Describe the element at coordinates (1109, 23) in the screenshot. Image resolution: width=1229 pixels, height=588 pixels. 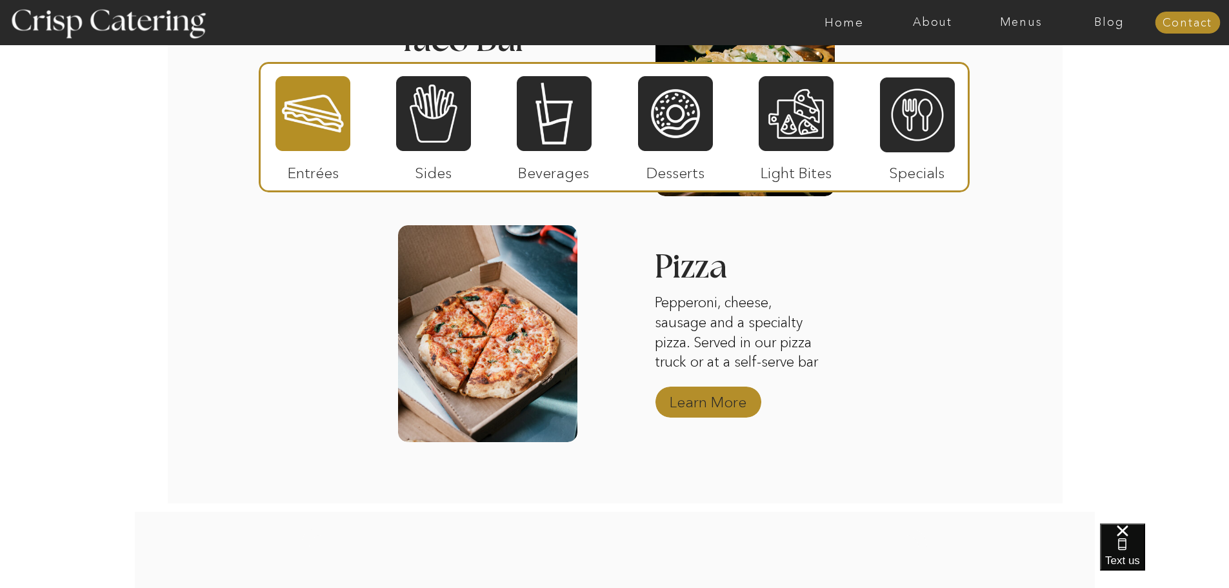
I see `nav: Blog` at that location.